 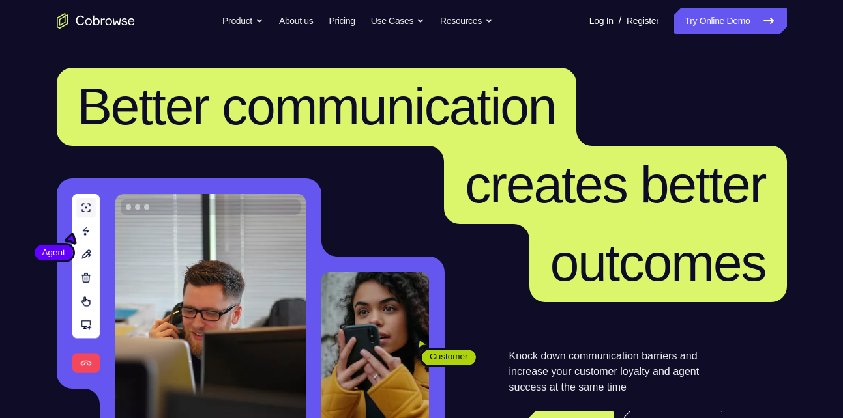 What do you see at coordinates (615, 184) in the screenshot?
I see `span: creates better` at bounding box center [615, 184].